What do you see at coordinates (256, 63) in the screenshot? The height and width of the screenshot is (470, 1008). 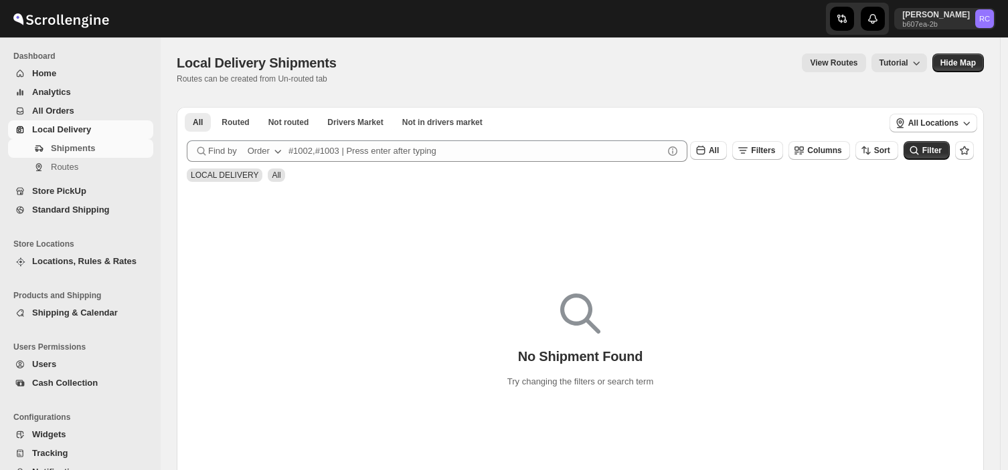 I see `span: Local Delivery Shipments` at bounding box center [256, 63].